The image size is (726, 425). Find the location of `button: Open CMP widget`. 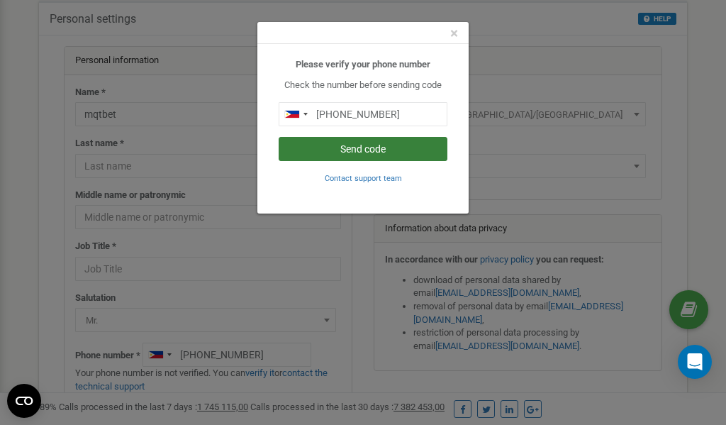

button: Open CMP widget is located at coordinates (24, 401).